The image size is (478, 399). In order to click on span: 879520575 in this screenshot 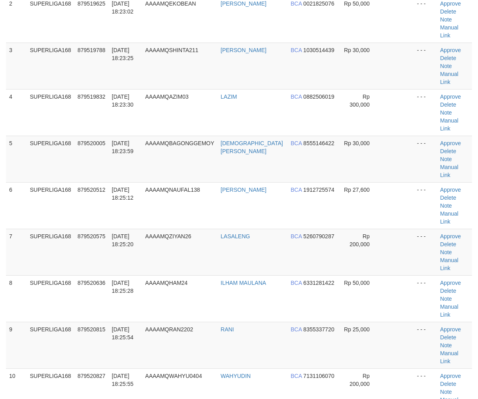, I will do `click(92, 237)`.